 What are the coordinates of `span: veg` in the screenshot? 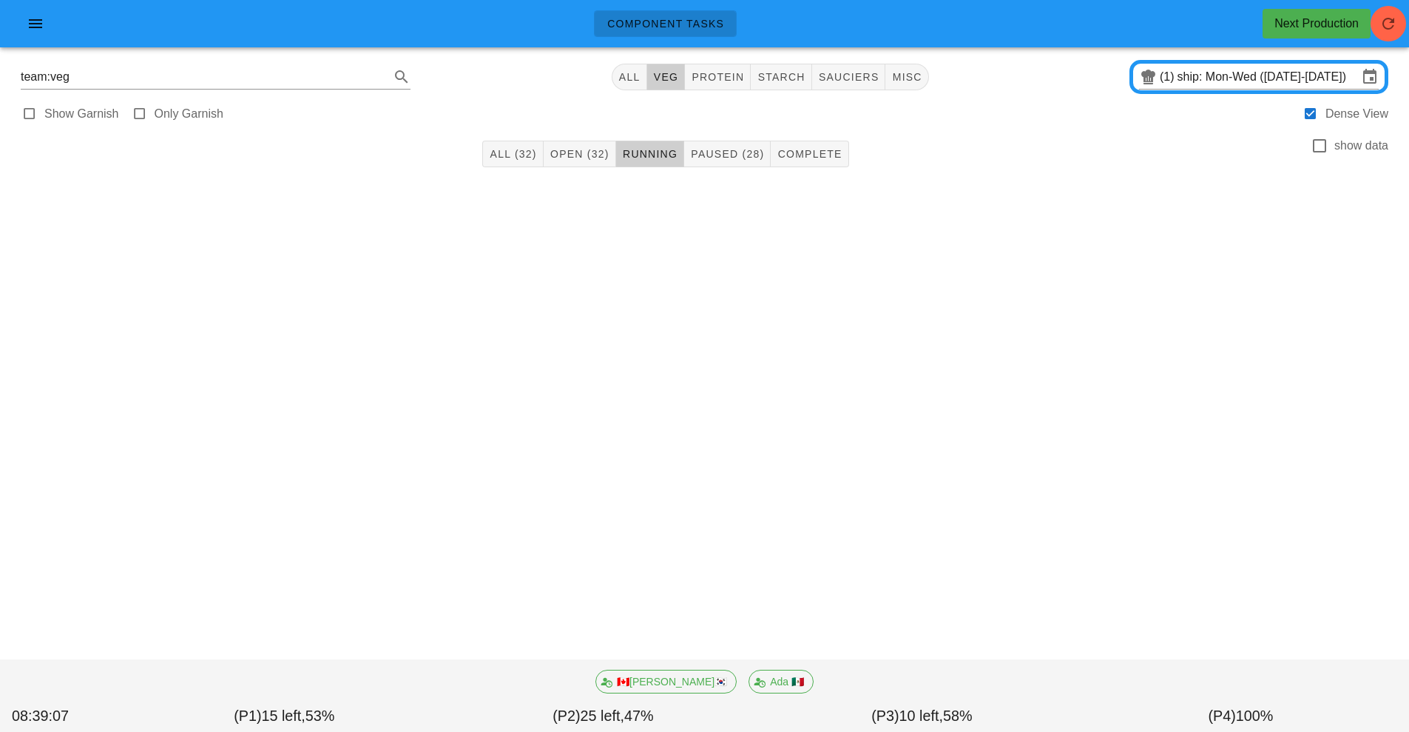 It's located at (666, 77).